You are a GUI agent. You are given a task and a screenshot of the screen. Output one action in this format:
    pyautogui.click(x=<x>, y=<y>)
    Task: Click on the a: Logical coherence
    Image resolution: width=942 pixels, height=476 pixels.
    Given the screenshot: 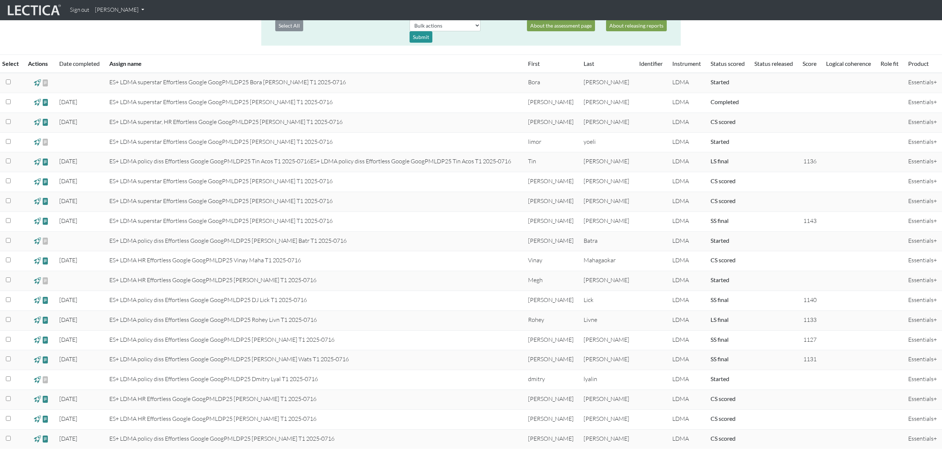 What is the action you would take?
    pyautogui.click(x=849, y=63)
    